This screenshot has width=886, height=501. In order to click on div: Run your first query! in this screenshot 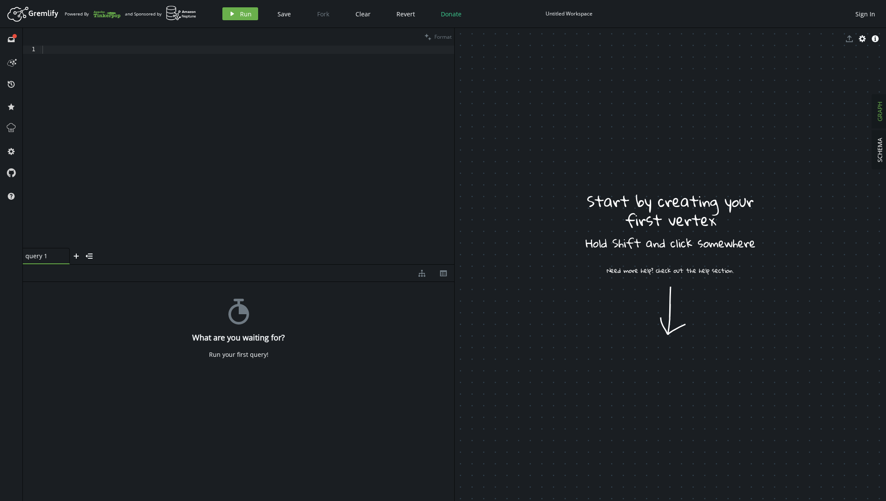, I will do `click(239, 355)`.